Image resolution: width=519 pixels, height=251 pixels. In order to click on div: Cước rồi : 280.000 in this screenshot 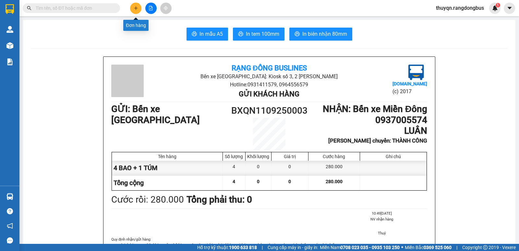, I will do `click(147, 199)`.